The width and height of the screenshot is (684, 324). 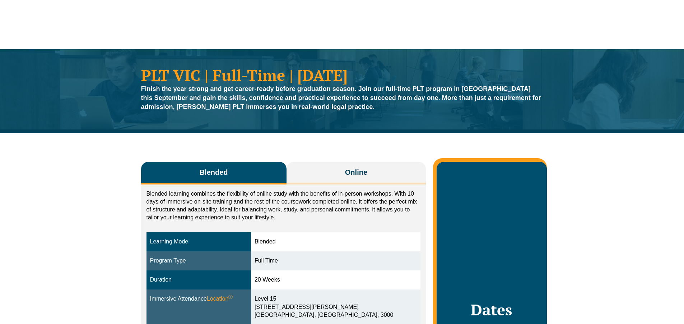 What do you see at coordinates (214, 172) in the screenshot?
I see `span: Blended` at bounding box center [214, 172].